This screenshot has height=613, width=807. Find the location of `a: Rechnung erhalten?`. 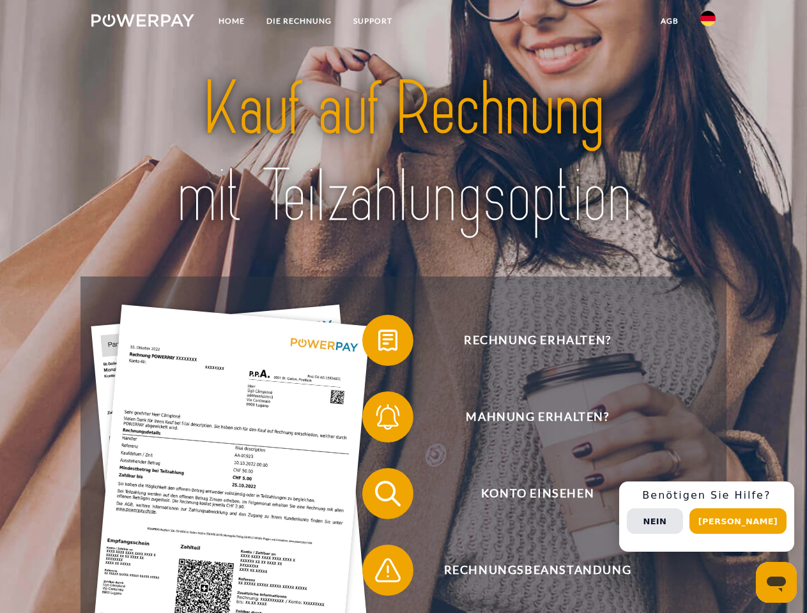

a: Rechnung erhalten? is located at coordinates (528, 341).